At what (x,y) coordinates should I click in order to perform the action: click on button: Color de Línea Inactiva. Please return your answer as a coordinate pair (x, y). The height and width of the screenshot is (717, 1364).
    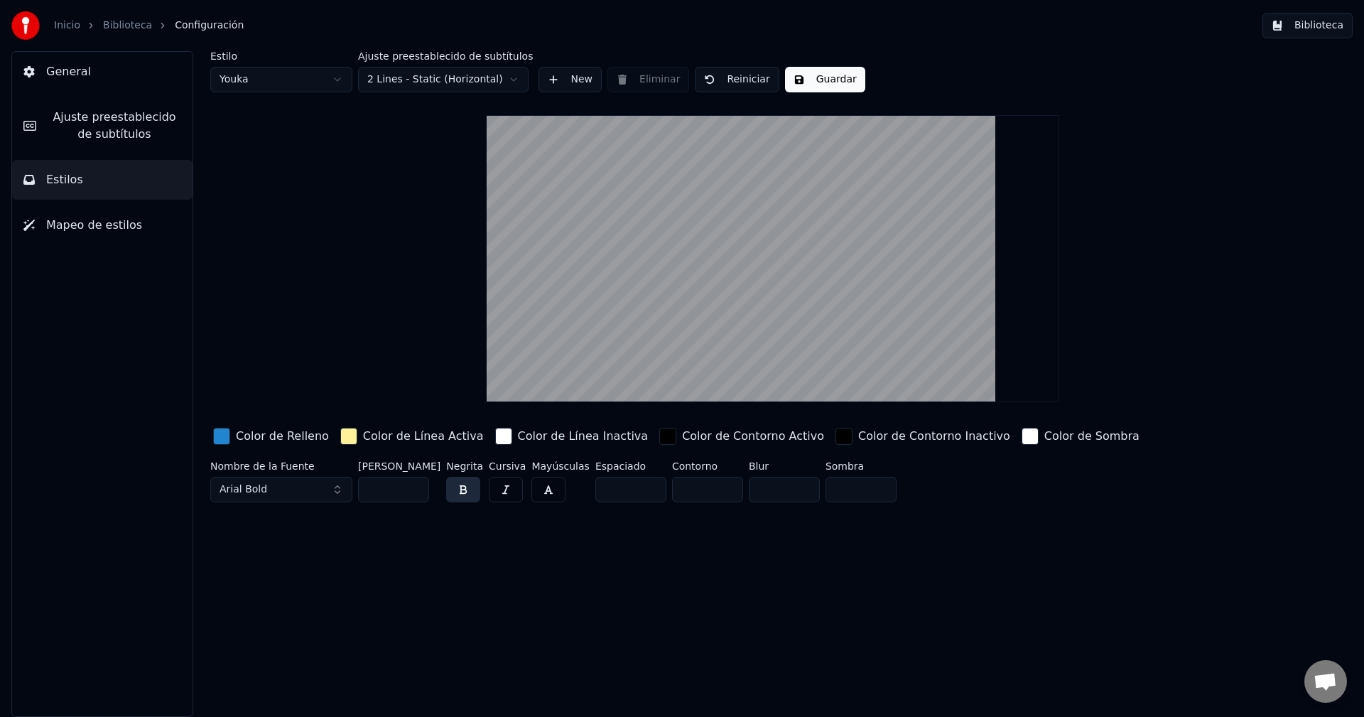
    Looking at the image, I should click on (572, 436).